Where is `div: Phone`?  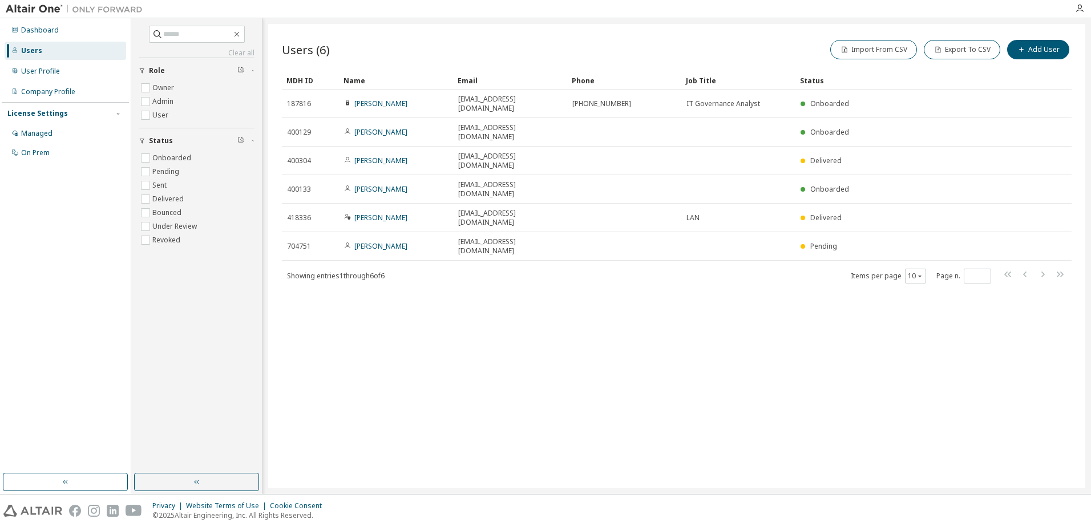 div: Phone is located at coordinates (624, 80).